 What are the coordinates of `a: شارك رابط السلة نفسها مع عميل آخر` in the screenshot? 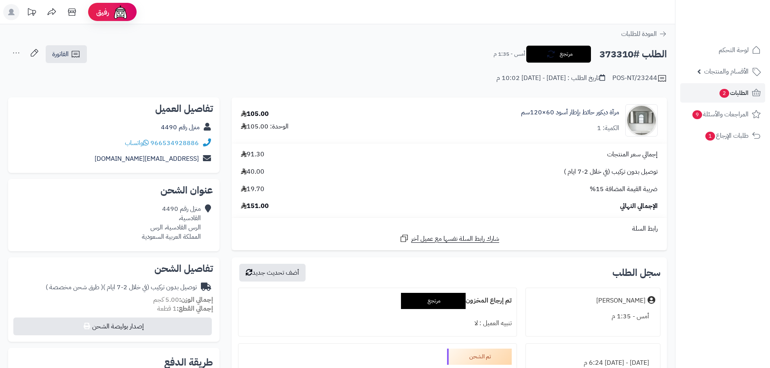 It's located at (449, 238).